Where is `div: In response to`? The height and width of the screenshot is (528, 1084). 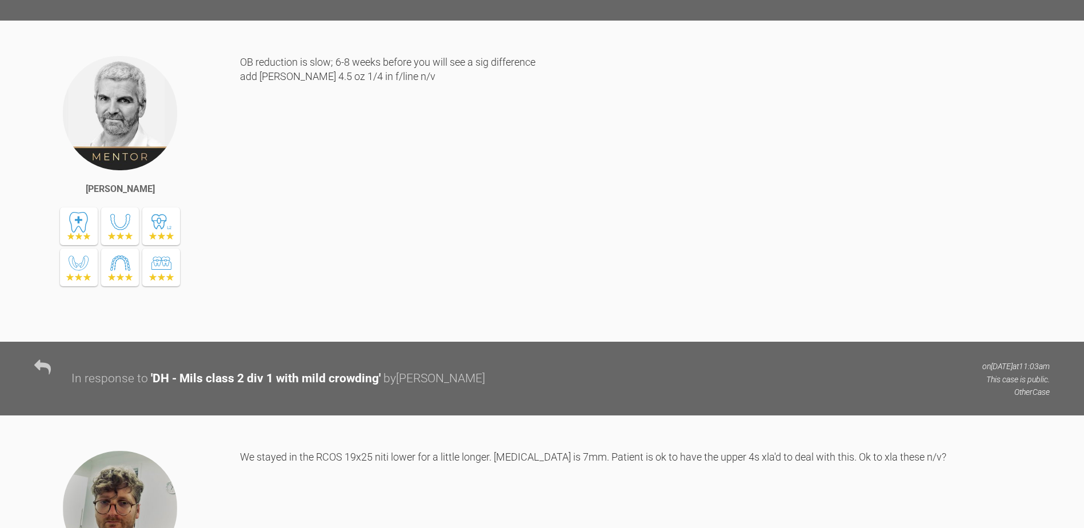 div: In response to is located at coordinates (110, 379).